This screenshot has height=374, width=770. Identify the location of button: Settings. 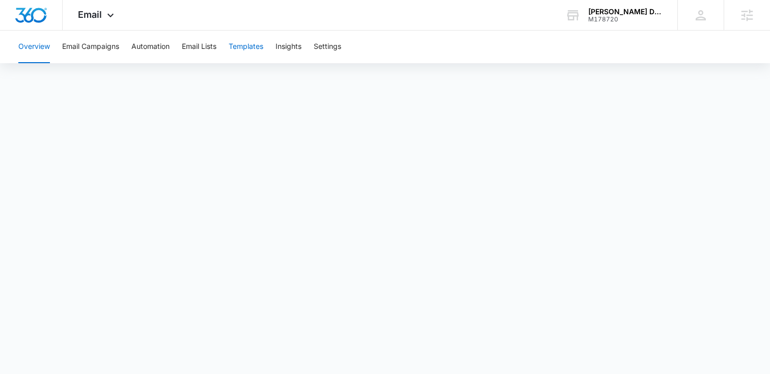
(327, 47).